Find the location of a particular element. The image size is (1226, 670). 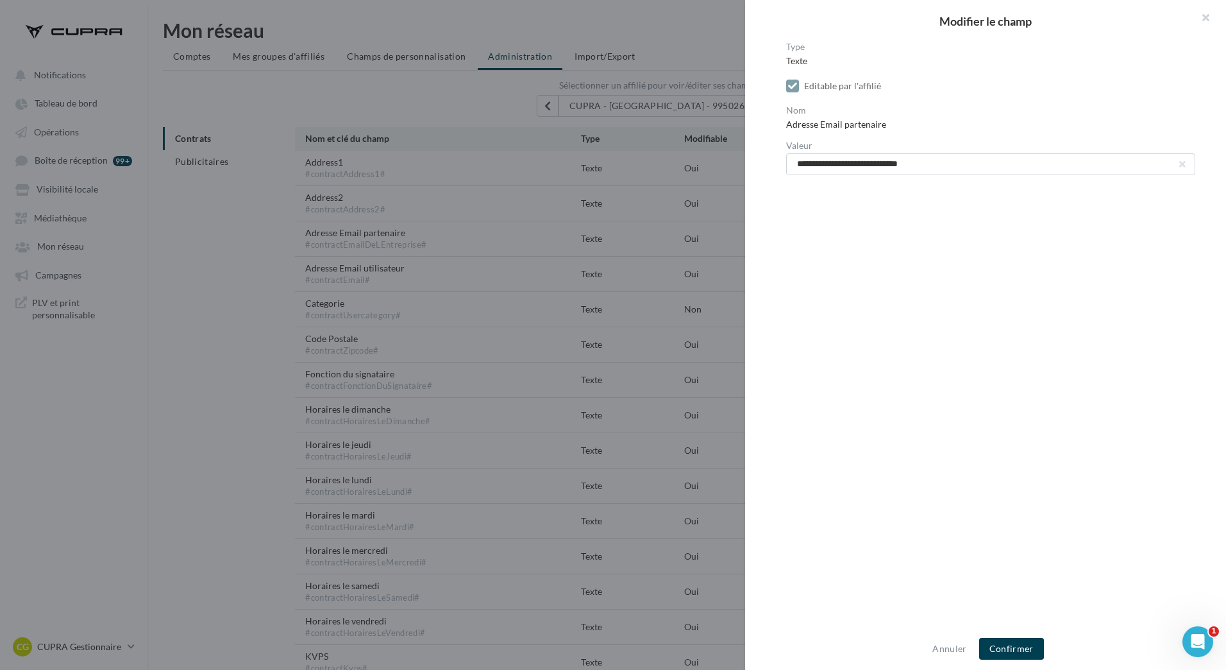

div: Editable par l'affilié is located at coordinates (843, 86).